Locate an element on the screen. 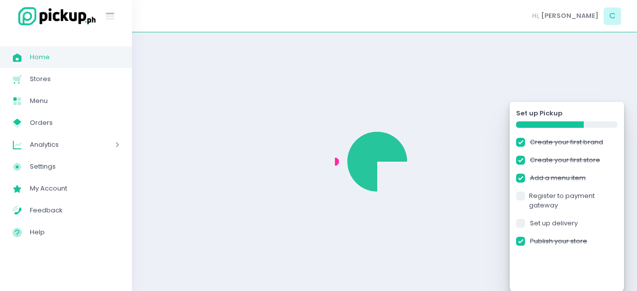 This screenshot has height=291, width=637. a: Publish your store is located at coordinates (558, 241).